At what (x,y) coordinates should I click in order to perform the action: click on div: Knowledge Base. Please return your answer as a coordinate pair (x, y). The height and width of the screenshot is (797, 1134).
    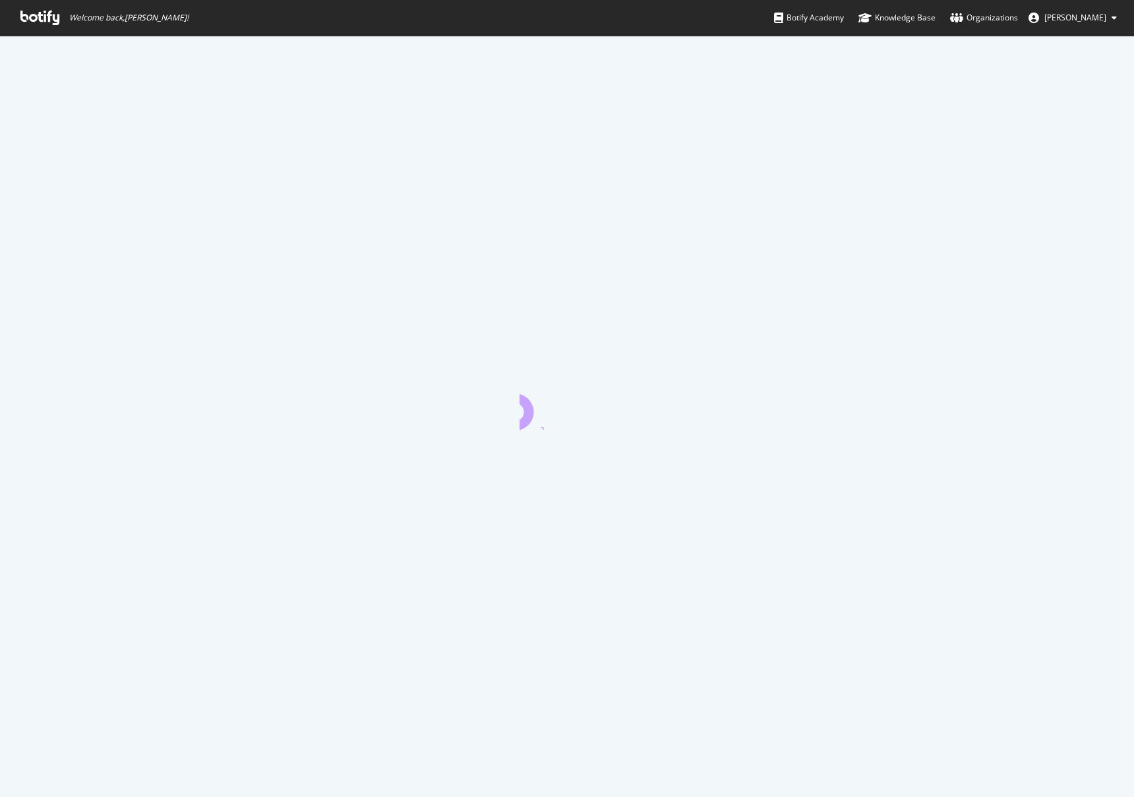
    Looking at the image, I should click on (897, 18).